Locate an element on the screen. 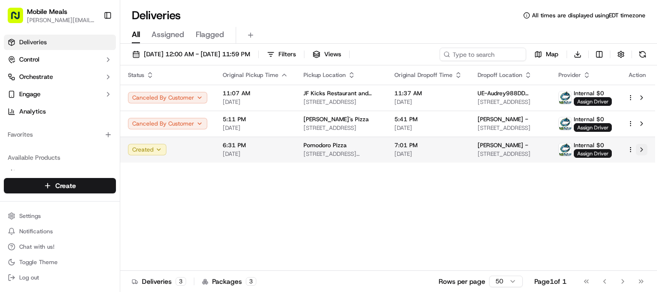 This screenshot has width=657, height=292. span: Notifications is located at coordinates (36, 231).